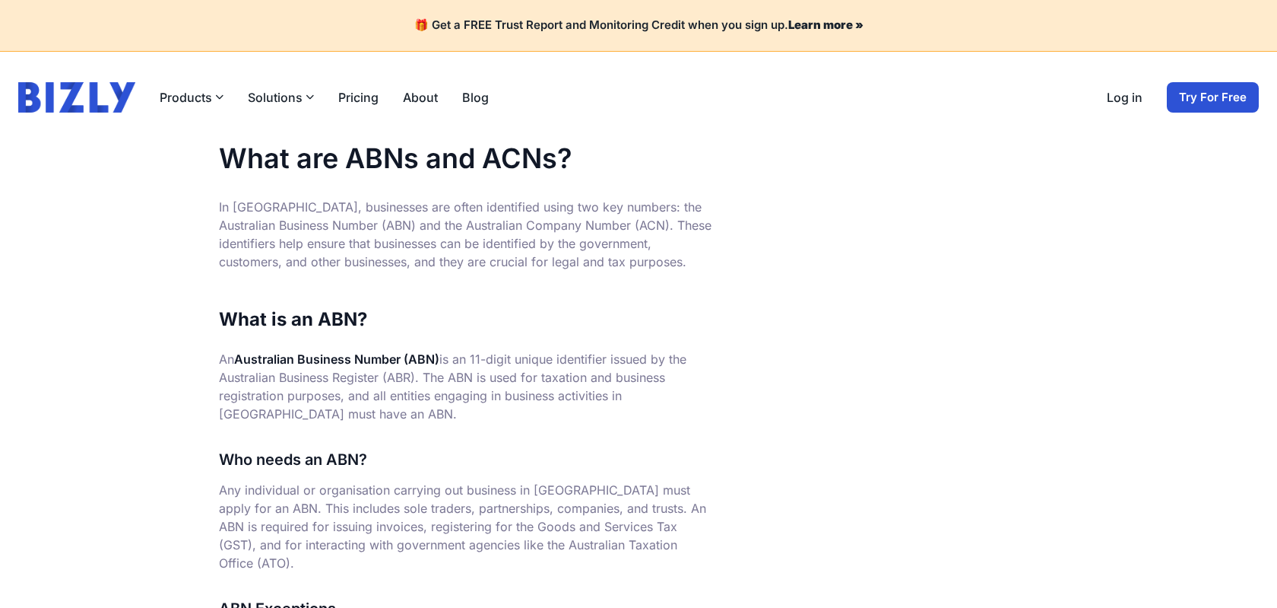  I want to click on a: Try For Free, so click(1213, 97).